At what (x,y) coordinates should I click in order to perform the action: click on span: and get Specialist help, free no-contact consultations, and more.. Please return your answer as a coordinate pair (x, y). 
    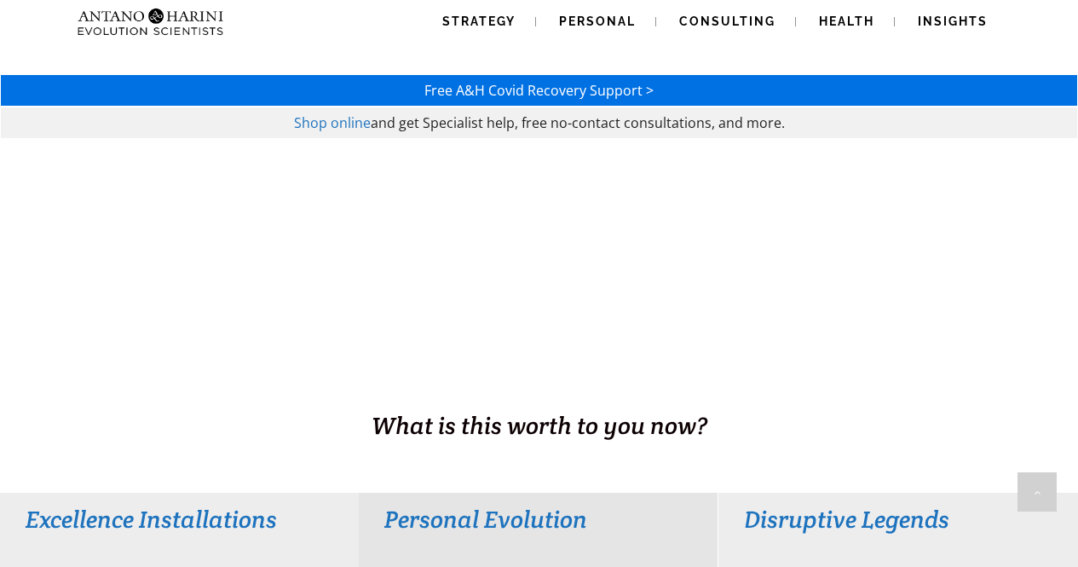
    Looking at the image, I should click on (578, 123).